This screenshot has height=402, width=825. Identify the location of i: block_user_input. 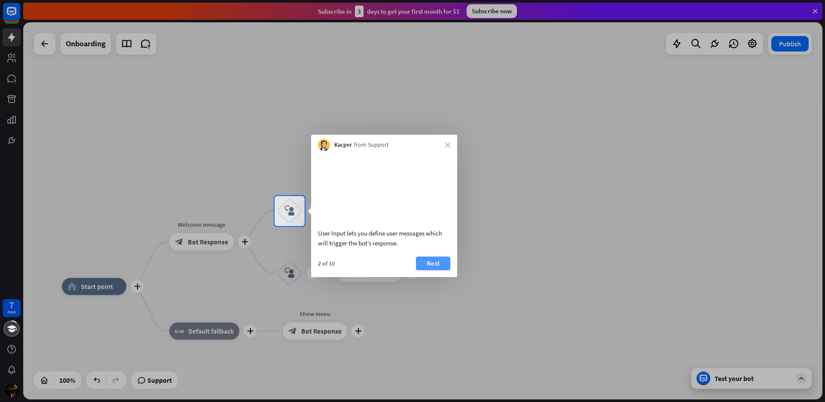
(290, 211).